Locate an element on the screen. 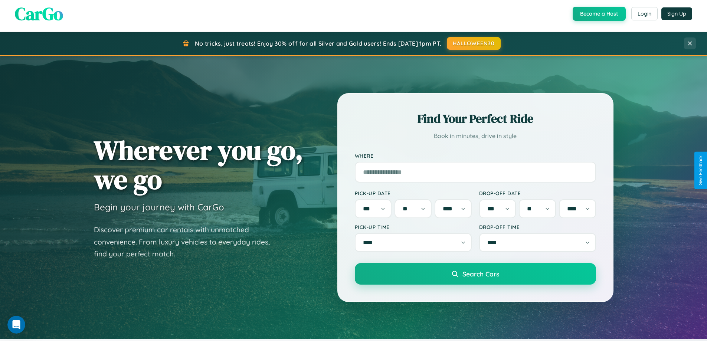 Image resolution: width=707 pixels, height=341 pixels. button: Become a Host is located at coordinates (599, 14).